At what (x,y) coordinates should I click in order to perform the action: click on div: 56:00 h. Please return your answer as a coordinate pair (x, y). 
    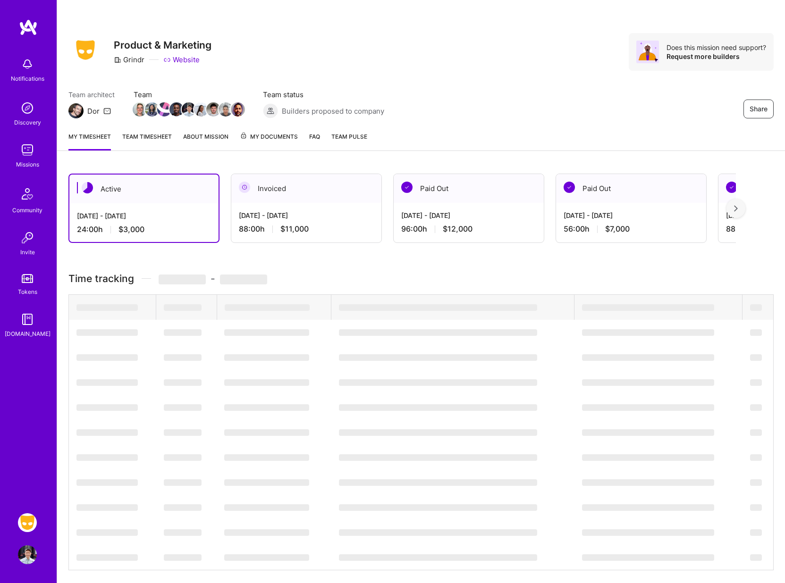
    Looking at the image, I should click on (631, 229).